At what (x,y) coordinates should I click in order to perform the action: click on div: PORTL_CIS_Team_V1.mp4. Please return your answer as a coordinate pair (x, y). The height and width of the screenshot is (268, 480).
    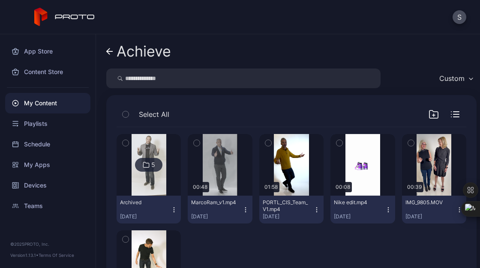
    Looking at the image, I should click on (286, 206).